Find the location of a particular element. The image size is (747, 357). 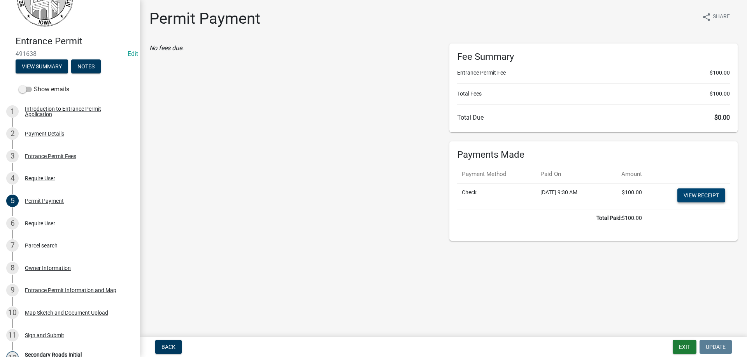

button: Notes is located at coordinates (86, 66).